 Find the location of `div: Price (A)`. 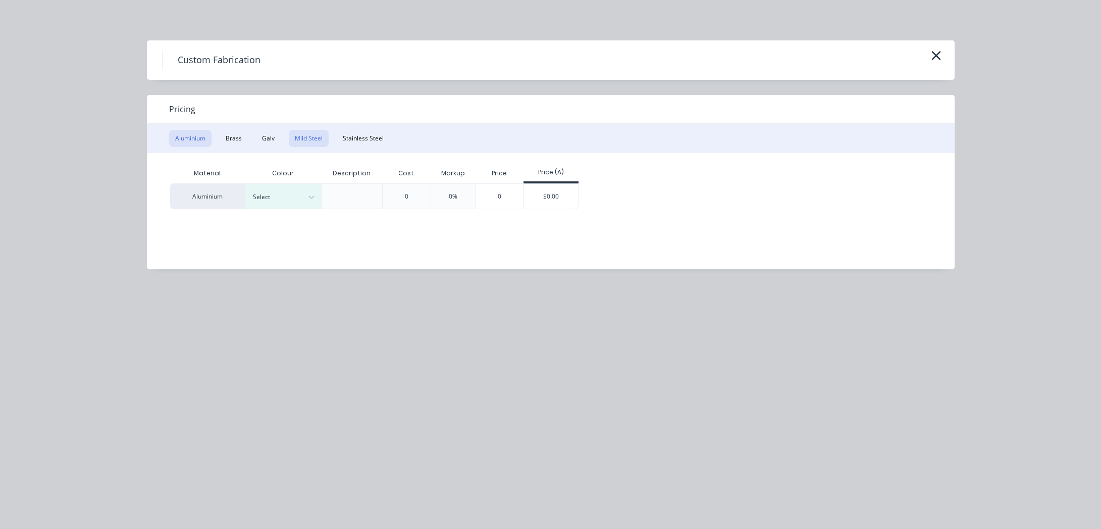

div: Price (A) is located at coordinates (551, 172).